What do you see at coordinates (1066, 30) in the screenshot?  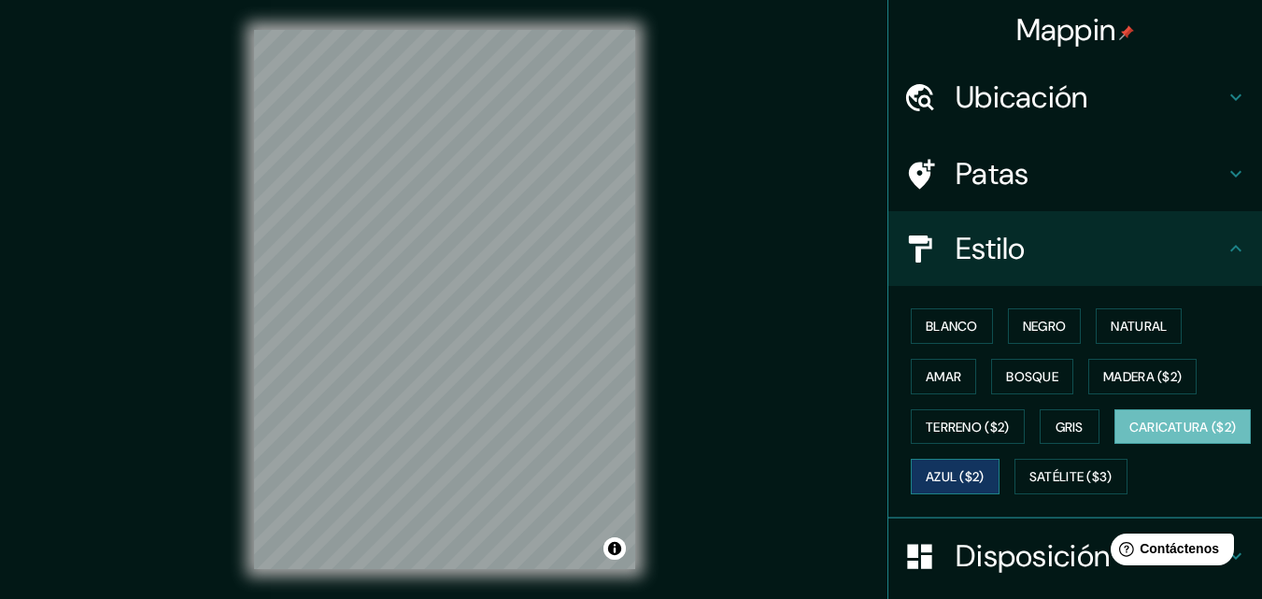 I see `font: Mappin` at bounding box center [1066, 30].